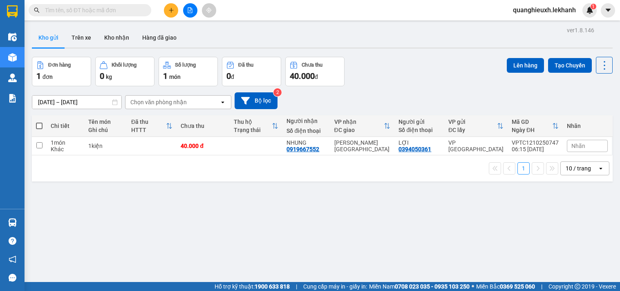 The image size is (620, 291). What do you see at coordinates (188, 72) in the screenshot?
I see `button: Số lượng1món` at bounding box center [188, 72].